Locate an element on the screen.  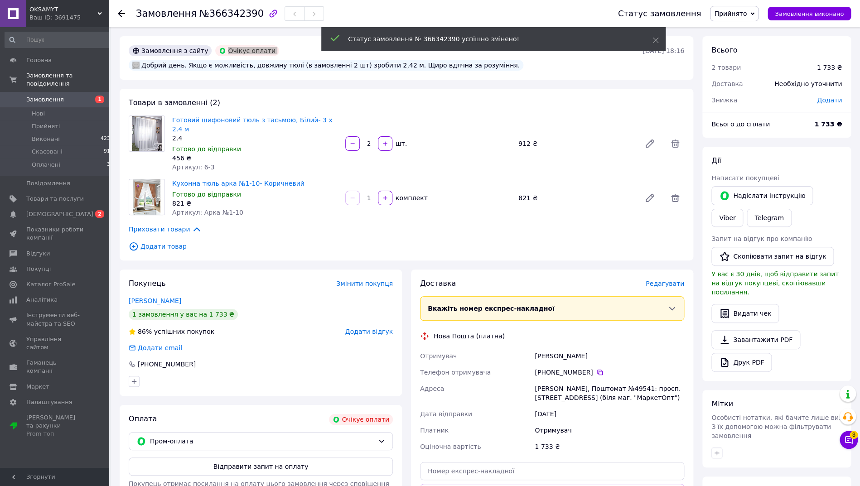
span: Написати покупцеві is located at coordinates (745, 178).